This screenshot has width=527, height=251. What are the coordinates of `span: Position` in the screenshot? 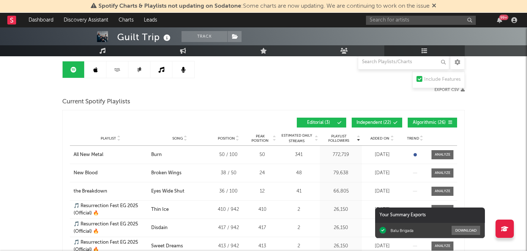 It's located at (226, 139).